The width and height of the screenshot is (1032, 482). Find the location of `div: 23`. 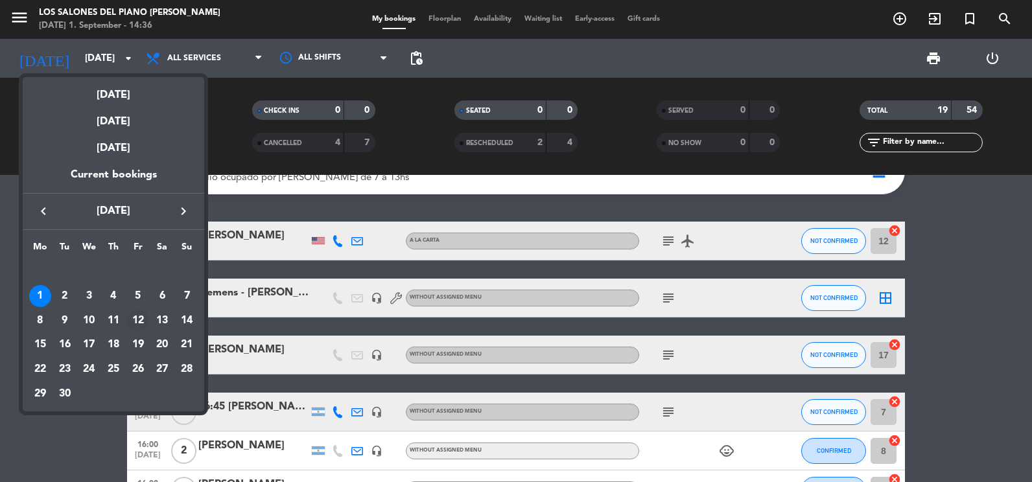

div: 23 is located at coordinates (65, 369).